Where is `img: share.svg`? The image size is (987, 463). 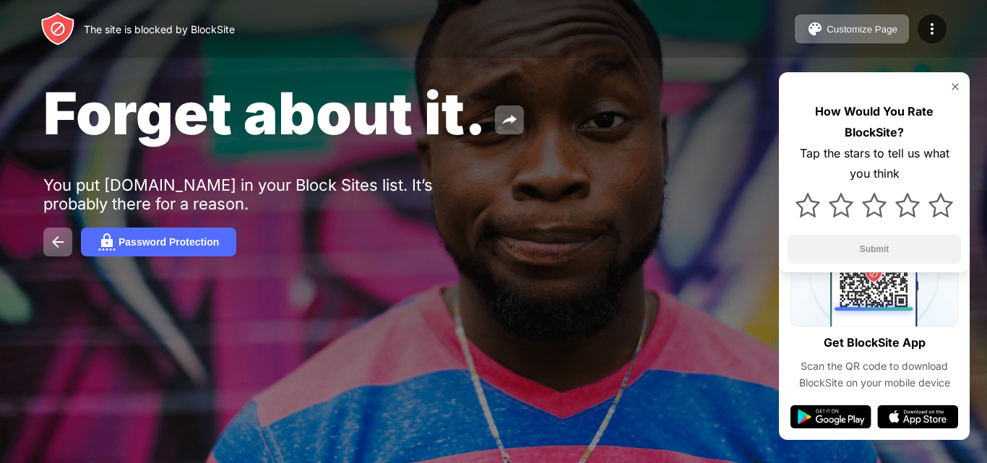 img: share.svg is located at coordinates (510, 120).